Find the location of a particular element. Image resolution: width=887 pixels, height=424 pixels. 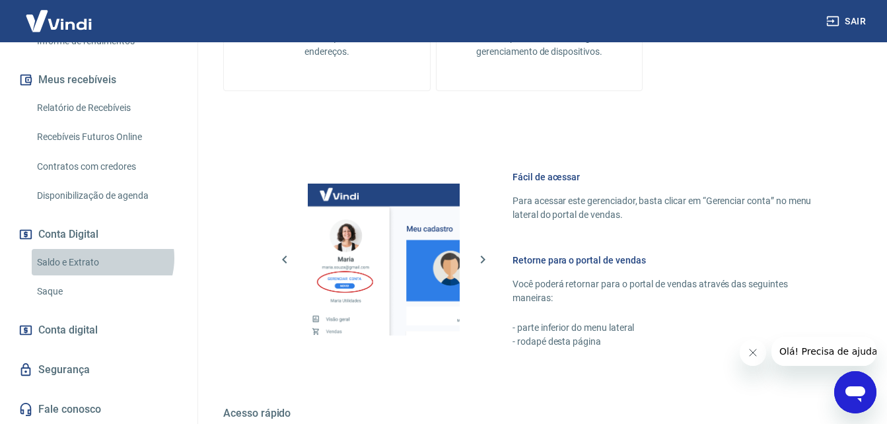

h6: Fácil de acessar is located at coordinates (668, 177).